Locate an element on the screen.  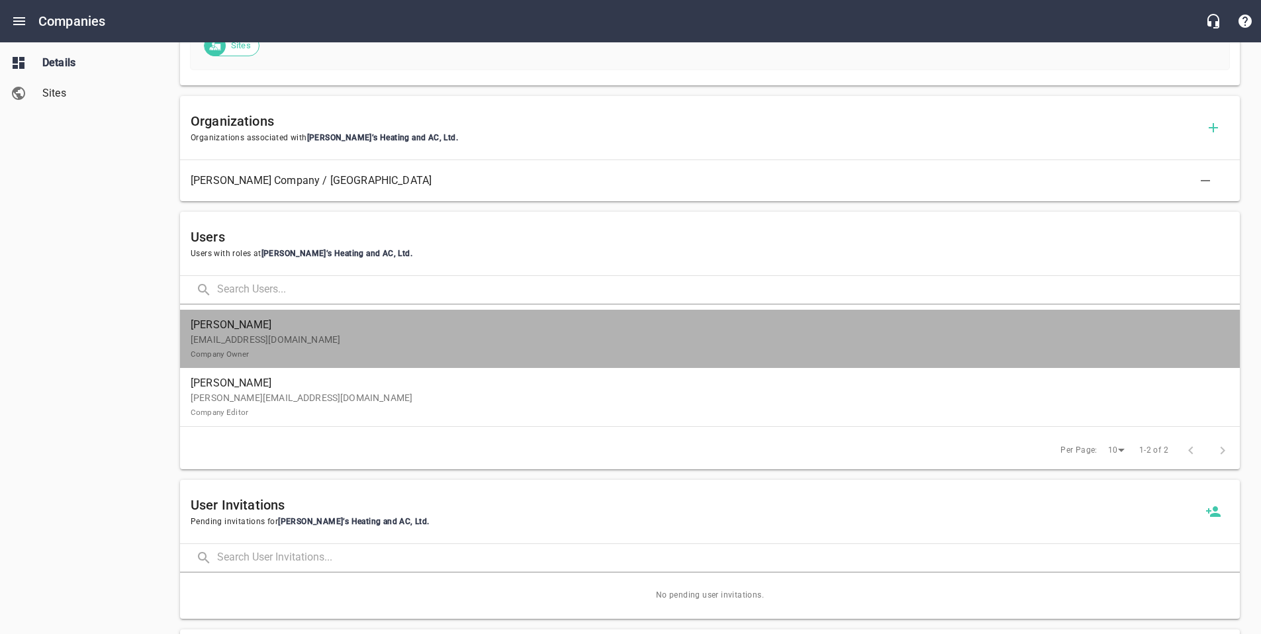
span: No pending user invitations. is located at coordinates (710, 596).